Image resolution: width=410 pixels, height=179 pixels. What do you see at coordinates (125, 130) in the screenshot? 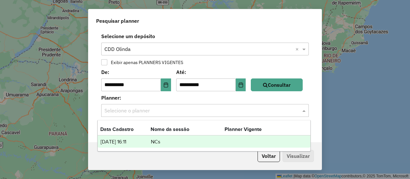
I see `th: Data Cadastro` at bounding box center [125, 130].